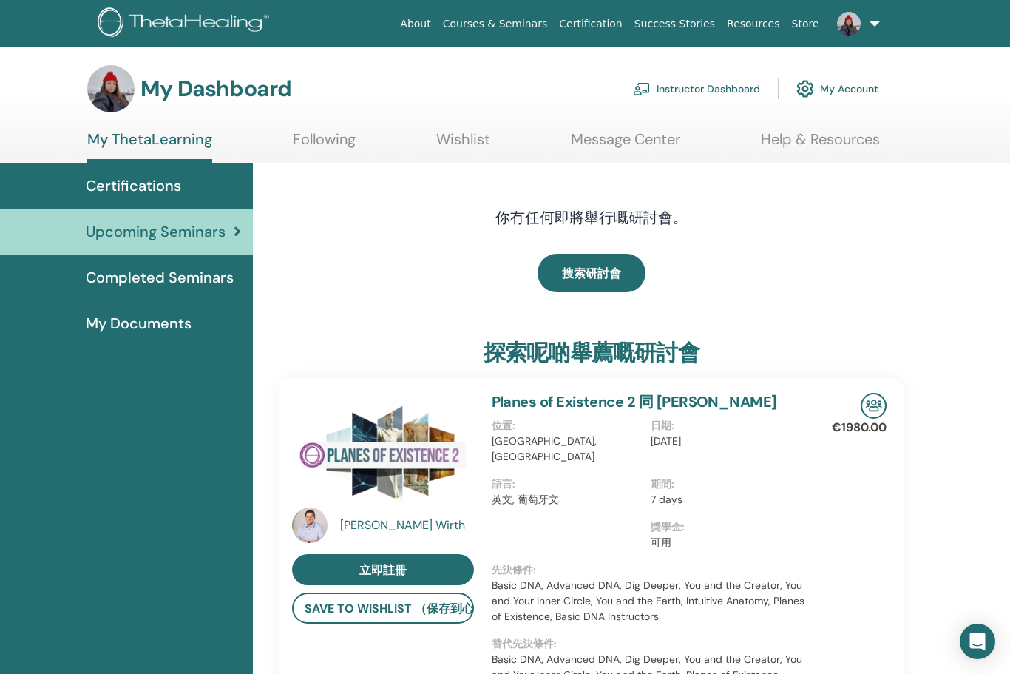  What do you see at coordinates (216, 89) in the screenshot?
I see `h3: My Dashboard` at bounding box center [216, 89].